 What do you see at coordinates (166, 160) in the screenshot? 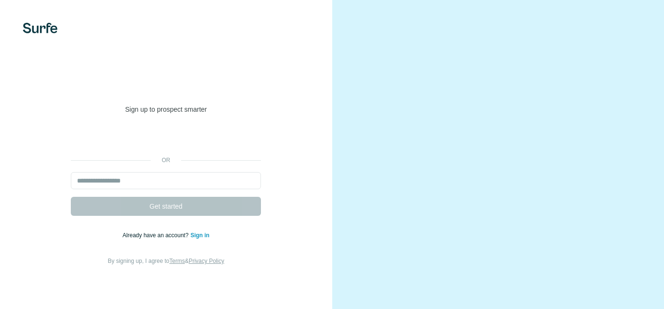
I see `p: or` at bounding box center [166, 160].